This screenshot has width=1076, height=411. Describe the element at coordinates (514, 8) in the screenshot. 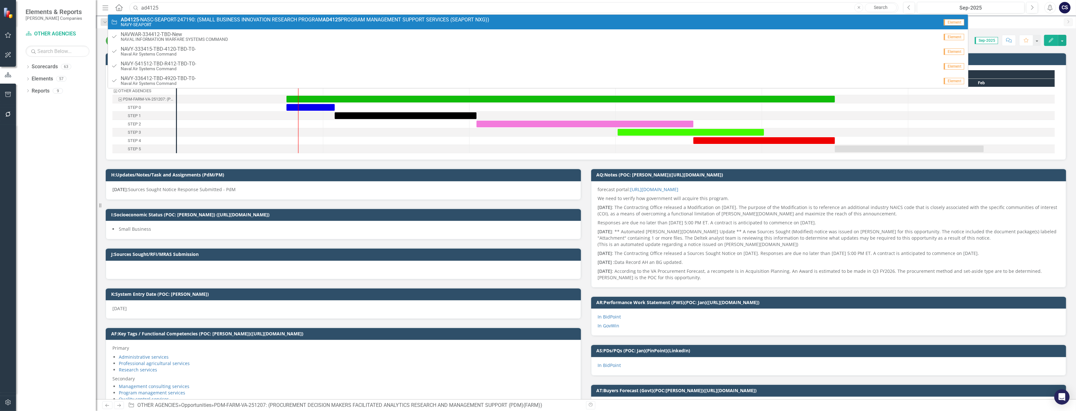

I see `input: Search ClearPoint...` at that location.